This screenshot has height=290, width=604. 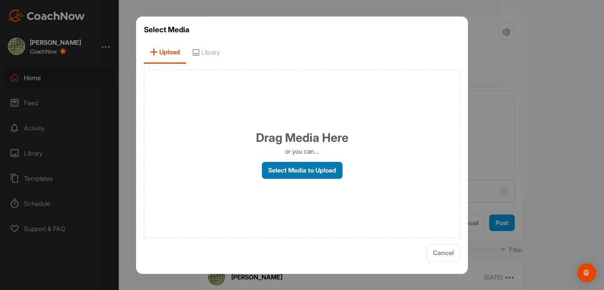 I want to click on span: Library, so click(x=206, y=52).